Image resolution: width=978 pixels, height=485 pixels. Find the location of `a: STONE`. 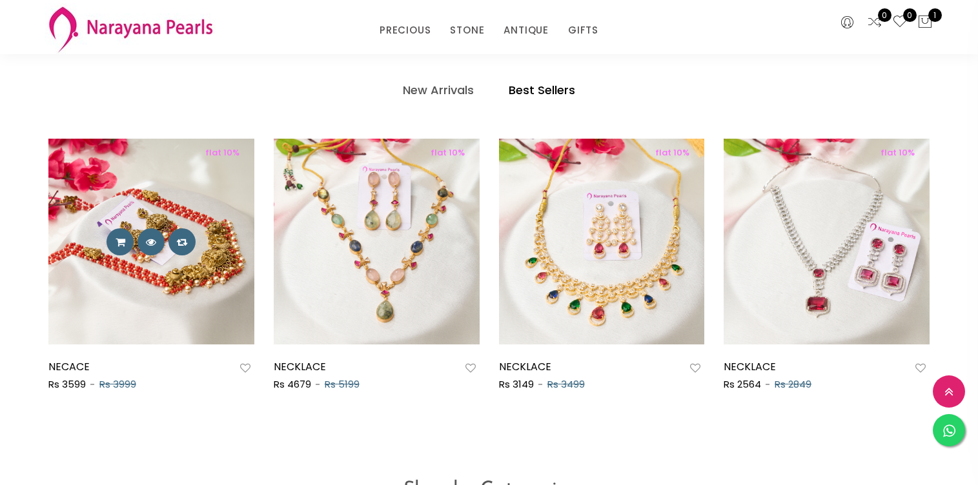

a: STONE is located at coordinates (467, 30).